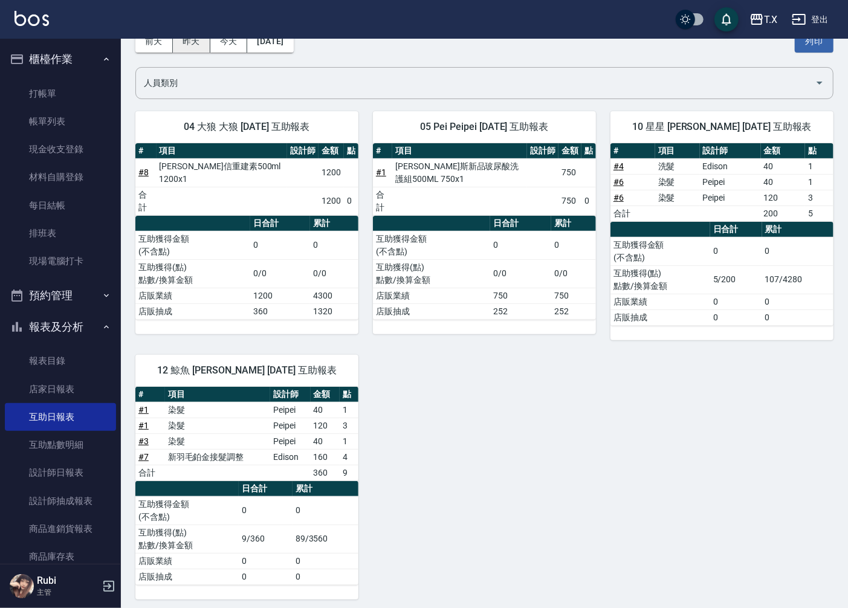 The image size is (848, 608). What do you see at coordinates (60, 361) in the screenshot?
I see `a: 報表目錄` at bounding box center [60, 361].